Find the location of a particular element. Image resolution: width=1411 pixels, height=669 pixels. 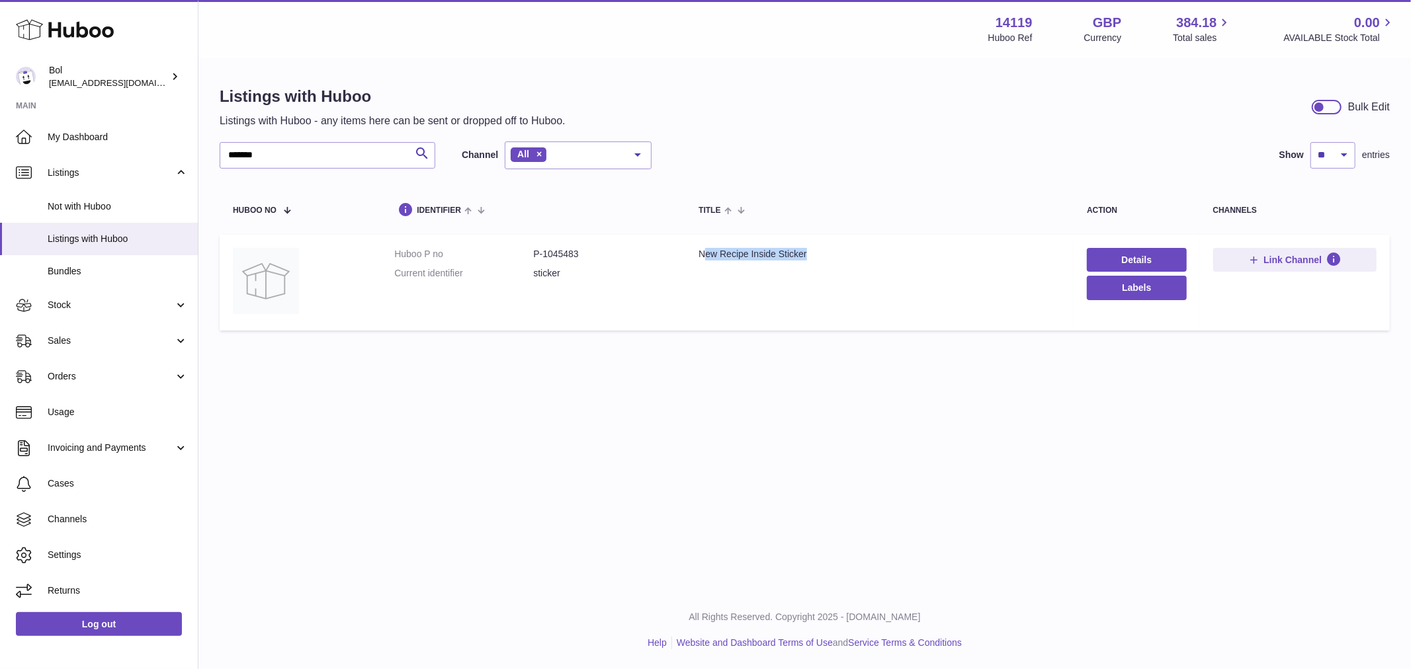

span: All is located at coordinates (523, 154).